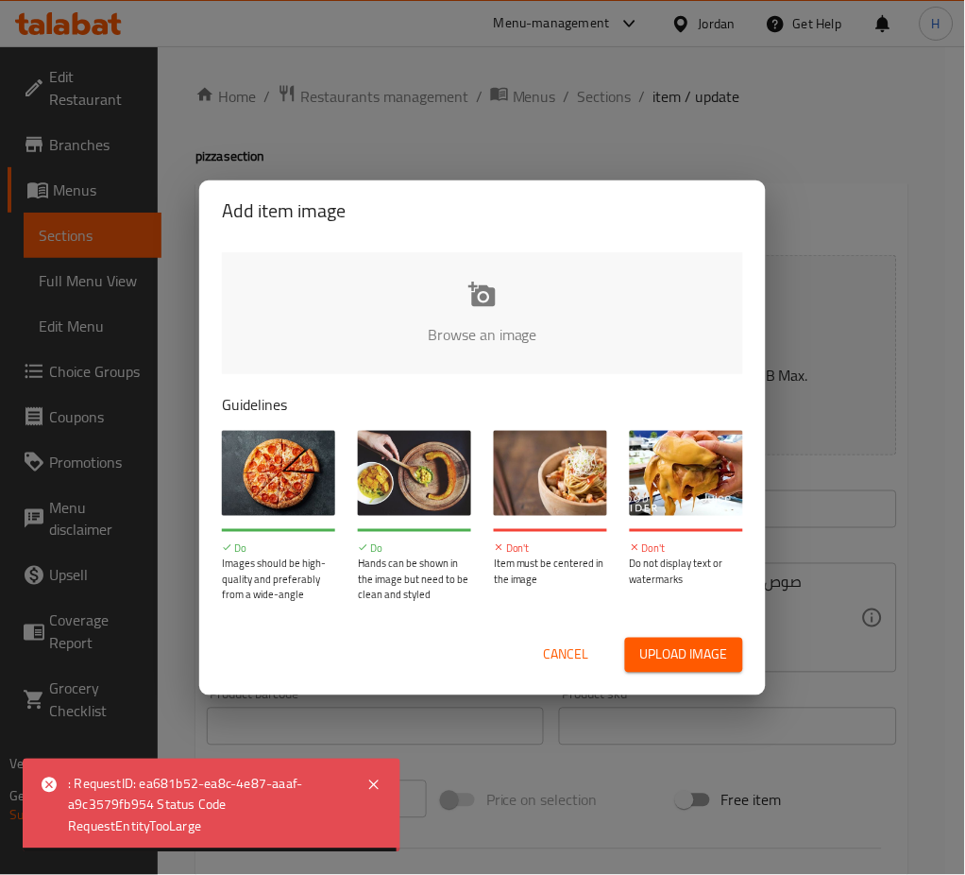  I want to click on button: Upload image, so click(684, 655).